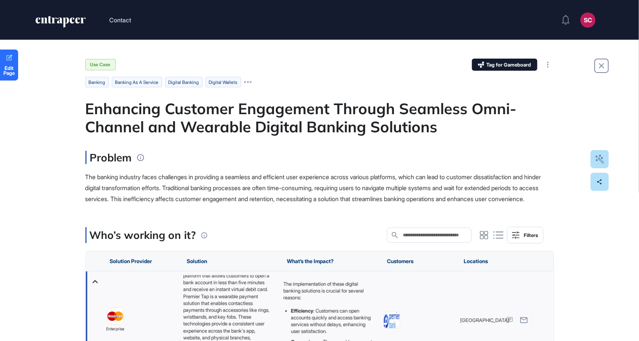  I want to click on span: Customers, so click(400, 261).